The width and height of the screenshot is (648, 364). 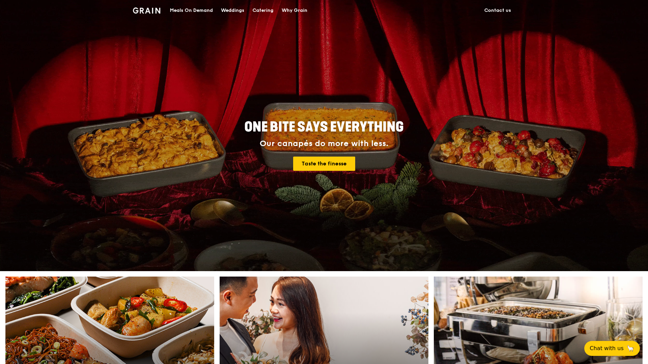 I want to click on div: Why Grain, so click(x=294, y=11).